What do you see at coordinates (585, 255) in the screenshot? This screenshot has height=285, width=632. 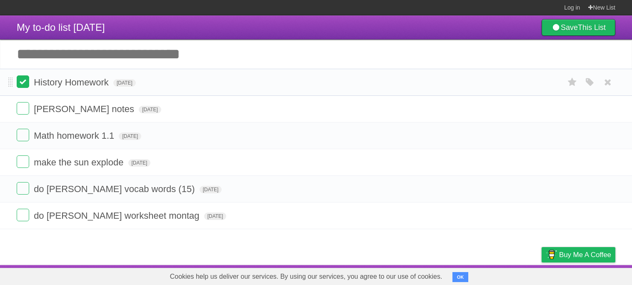 I see `span: Buy me a coffee` at bounding box center [585, 255].